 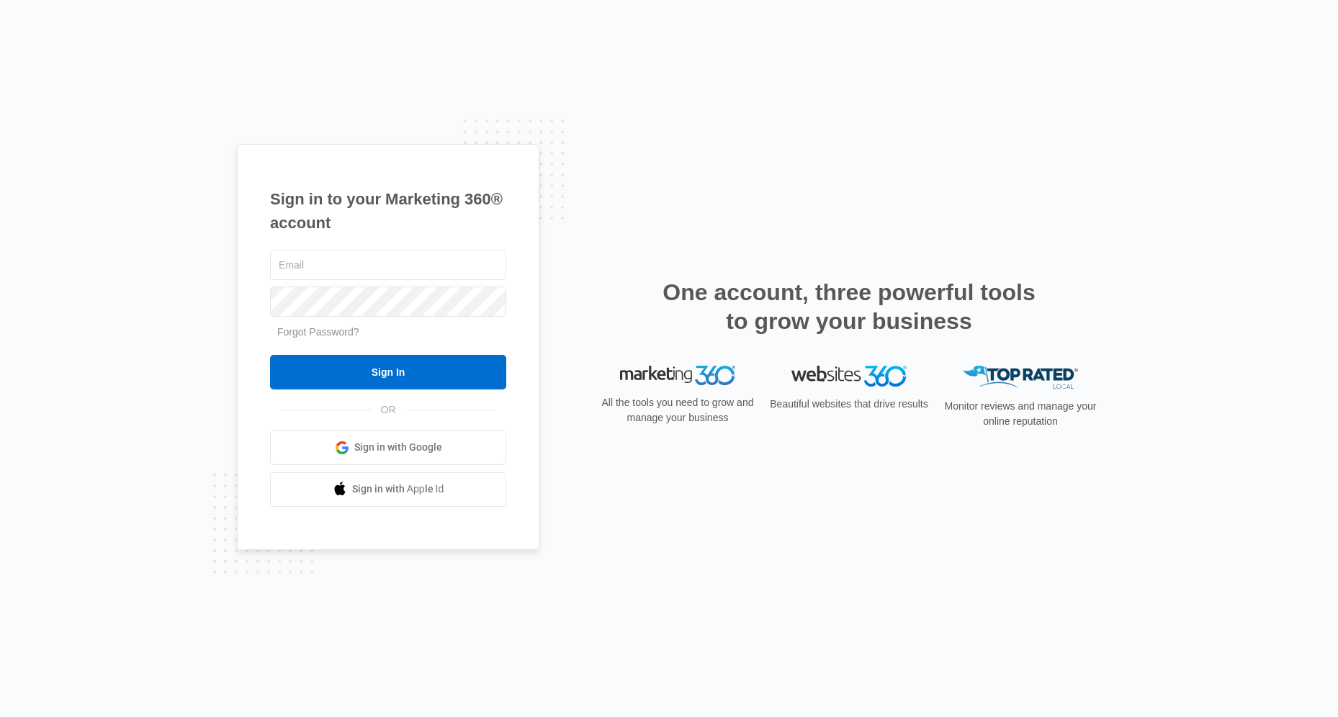 I want to click on h1: Sign in to your Marketing 360® account, so click(x=388, y=211).